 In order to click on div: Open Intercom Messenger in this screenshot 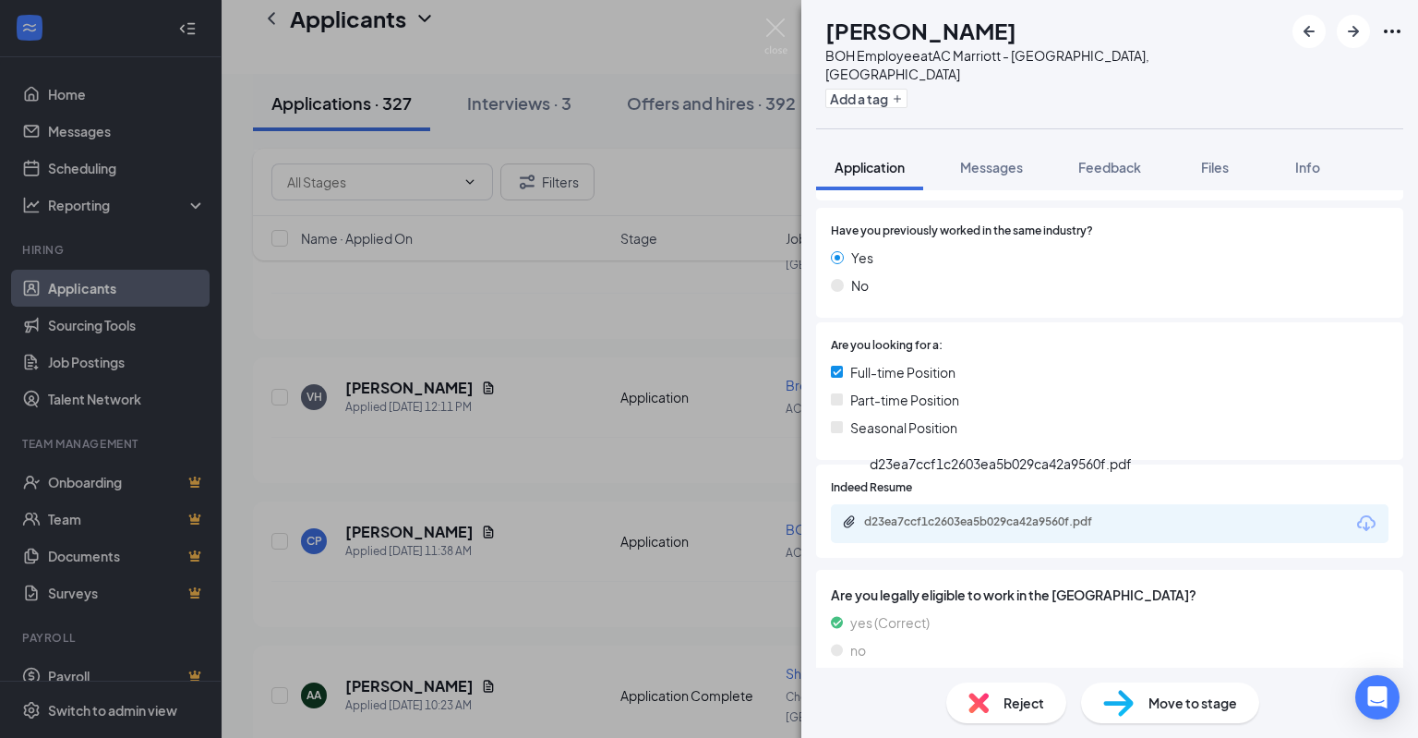, I will do `click(1378, 697)`.